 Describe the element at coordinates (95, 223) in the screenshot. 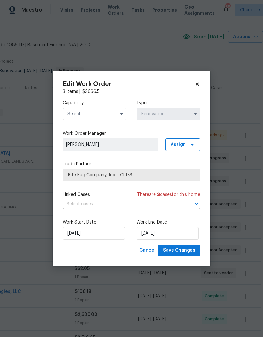

I see `label: Work Start Date` at that location.